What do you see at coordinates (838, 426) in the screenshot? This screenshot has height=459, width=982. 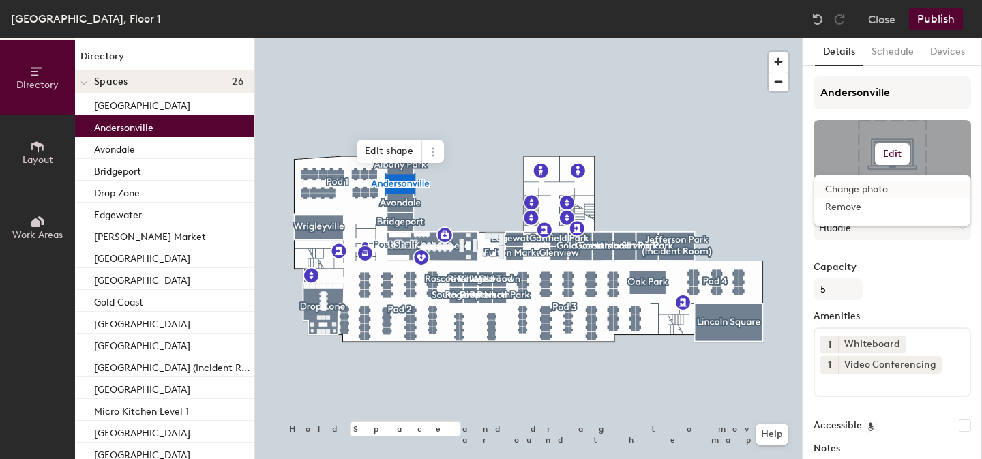 I see `label: Accessible` at bounding box center [838, 426].